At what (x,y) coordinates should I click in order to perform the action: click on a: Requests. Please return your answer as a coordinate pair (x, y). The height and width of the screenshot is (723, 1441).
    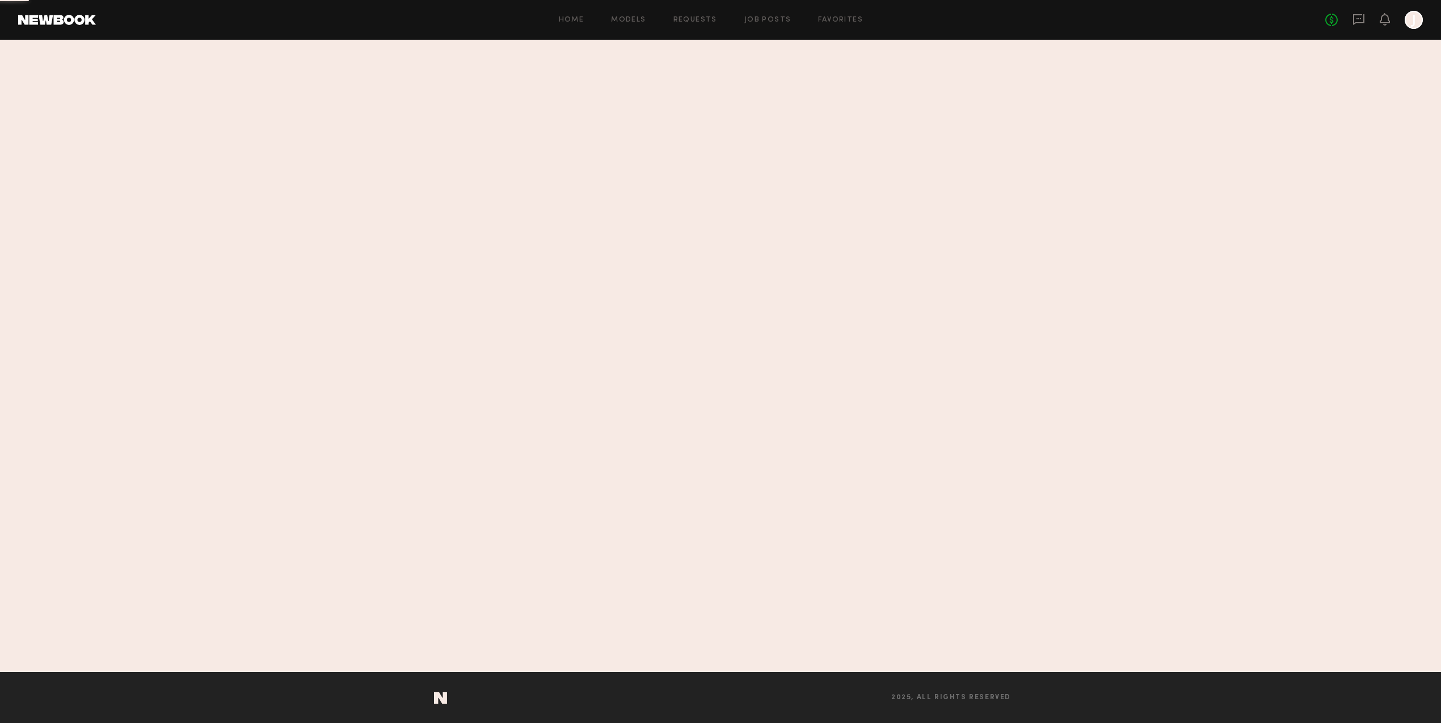
    Looking at the image, I should click on (695, 20).